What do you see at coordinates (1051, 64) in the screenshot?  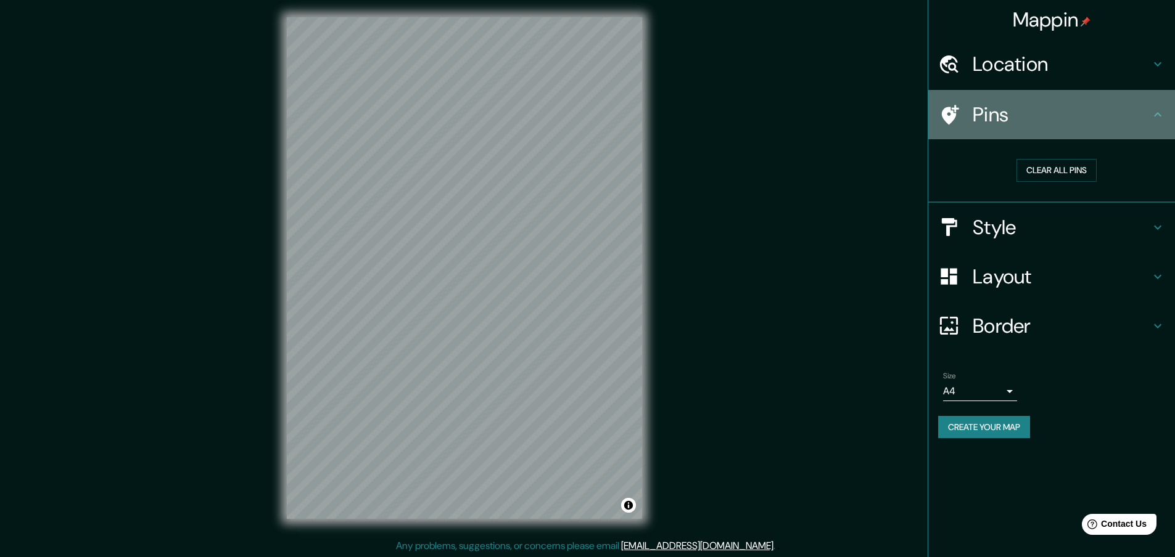 I see `div: Location` at bounding box center [1051, 64].